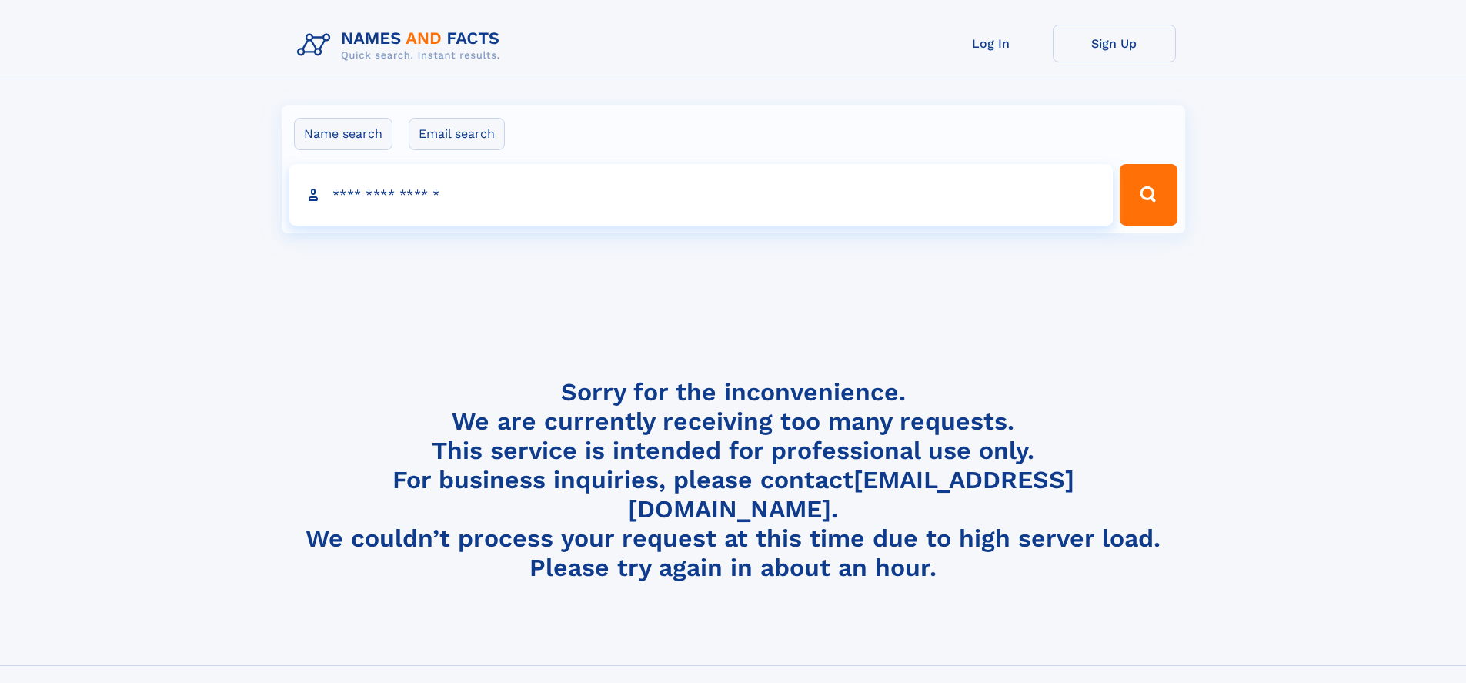  Describe the element at coordinates (991, 43) in the screenshot. I see `a: Log In` at that location.